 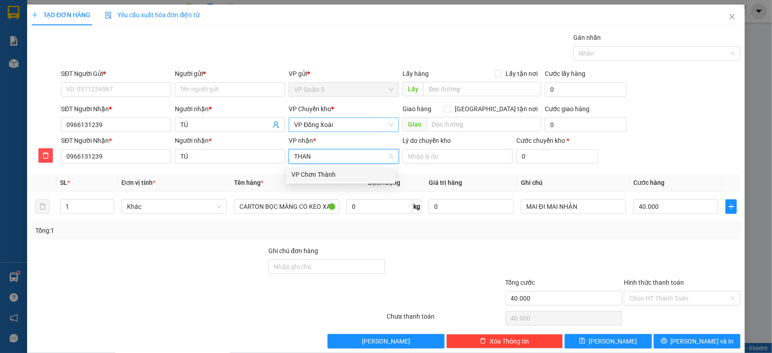 I want to click on img: icon, so click(x=108, y=15).